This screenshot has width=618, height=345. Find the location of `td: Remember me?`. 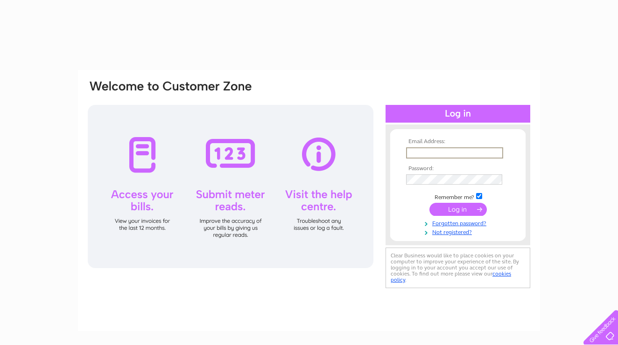

td: Remember me? is located at coordinates (458, 196).